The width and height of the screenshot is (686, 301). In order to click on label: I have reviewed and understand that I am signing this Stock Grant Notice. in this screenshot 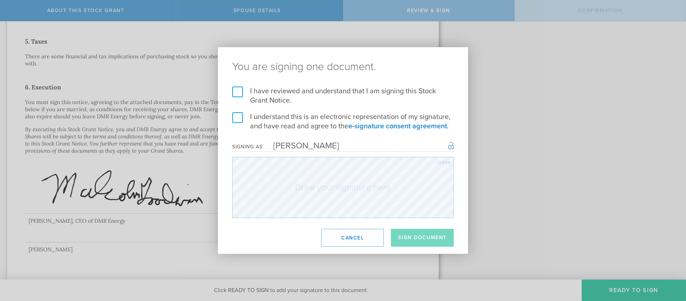, I will do `click(343, 96)`.